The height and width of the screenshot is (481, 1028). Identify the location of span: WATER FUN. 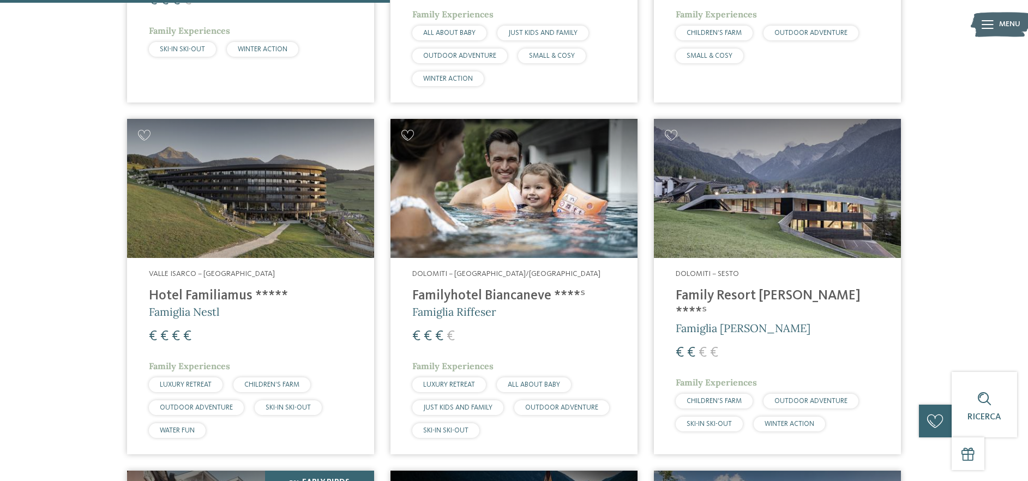
(177, 430).